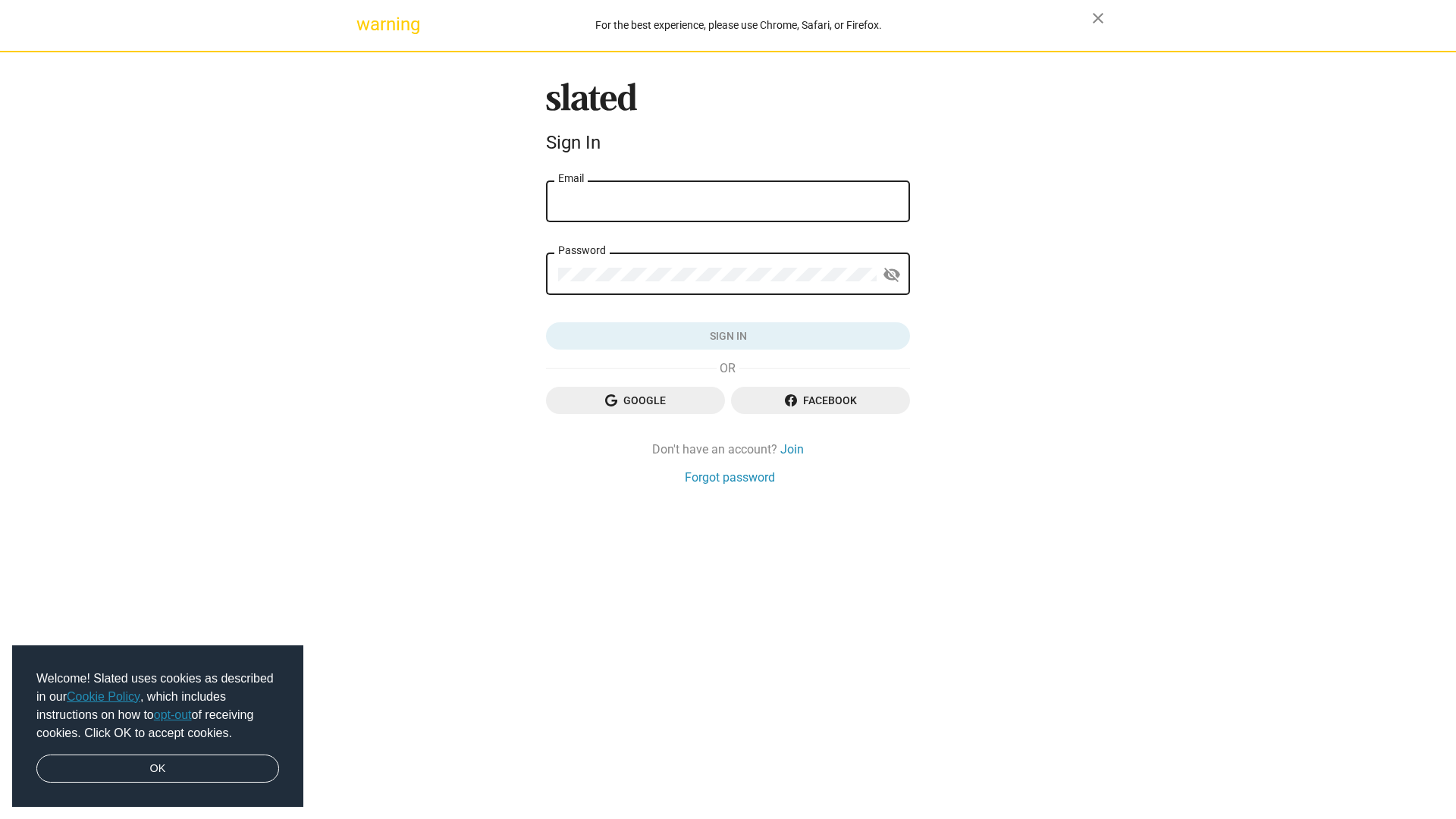 This screenshot has height=819, width=1456. What do you see at coordinates (636, 400) in the screenshot?
I see `span: Google` at bounding box center [636, 400].